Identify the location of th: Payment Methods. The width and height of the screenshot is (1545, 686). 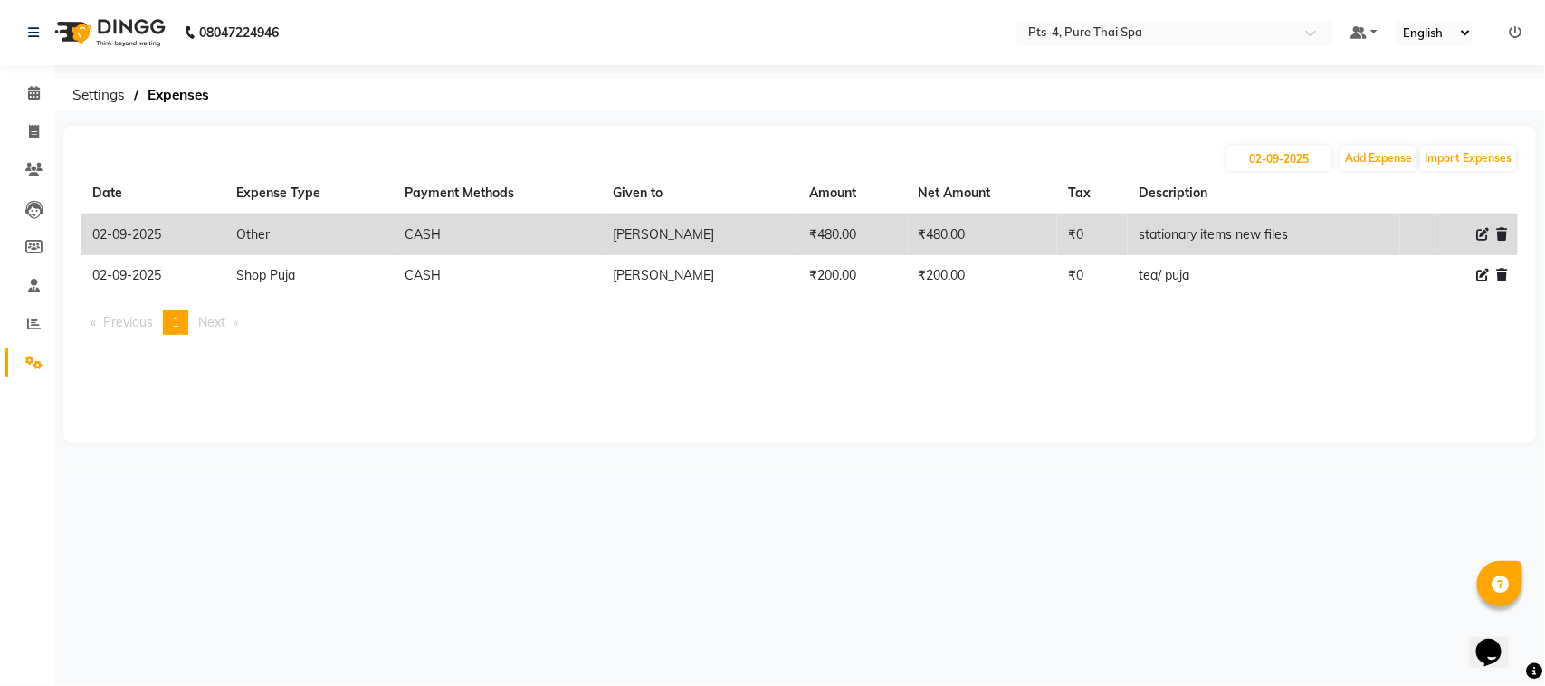
(498, 194).